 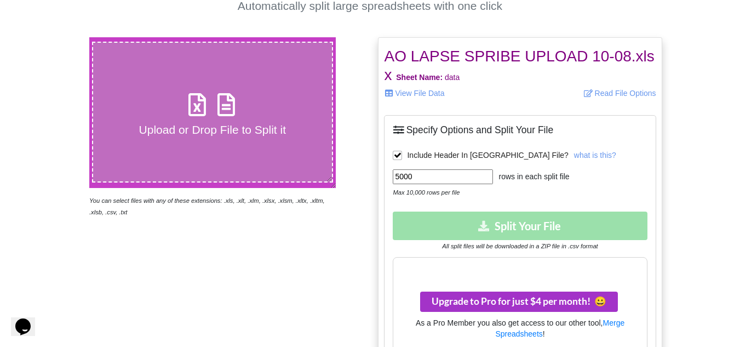 What do you see at coordinates (426, 192) in the screenshot?
I see `i: Max 10,000 rows per file` at bounding box center [426, 192].